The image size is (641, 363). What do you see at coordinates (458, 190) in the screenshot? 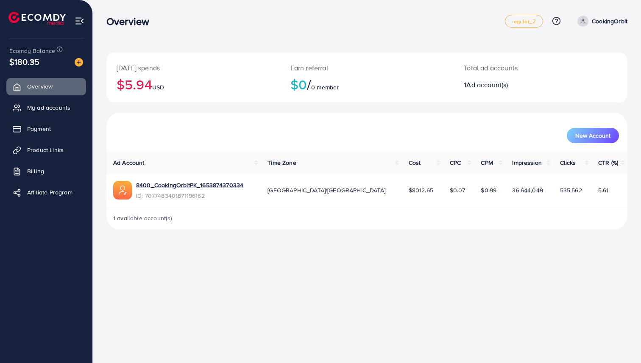
I see `span: $0.07` at bounding box center [458, 190].